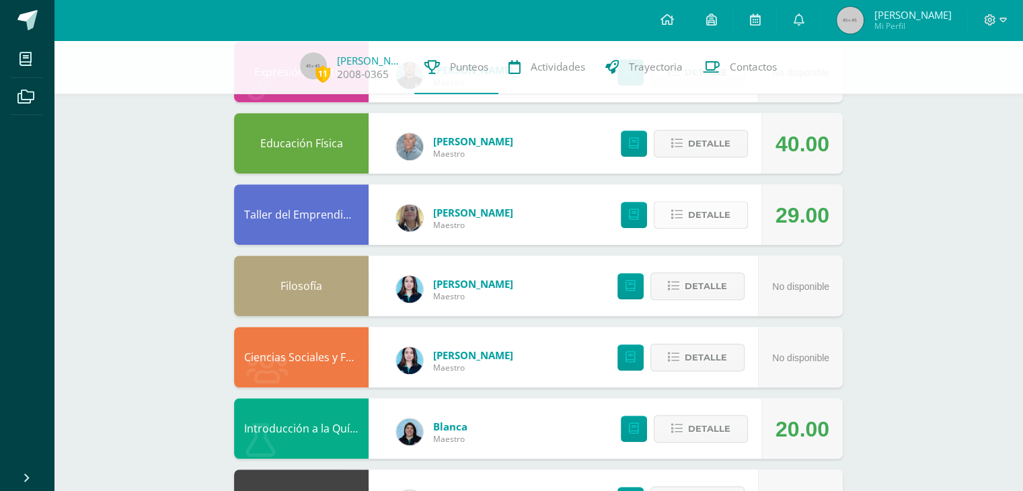  What do you see at coordinates (362, 74) in the screenshot?
I see `a: 2008-0365` at bounding box center [362, 74].